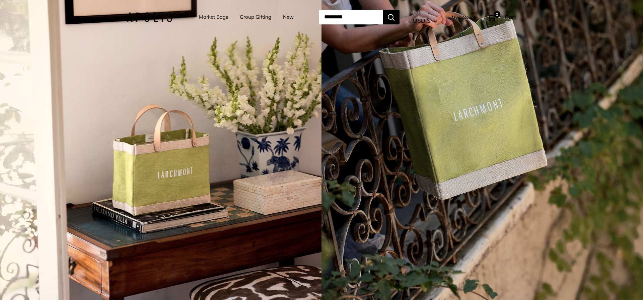  What do you see at coordinates (425, 13) in the screenshot?
I see `span: Currency` at bounding box center [425, 13].